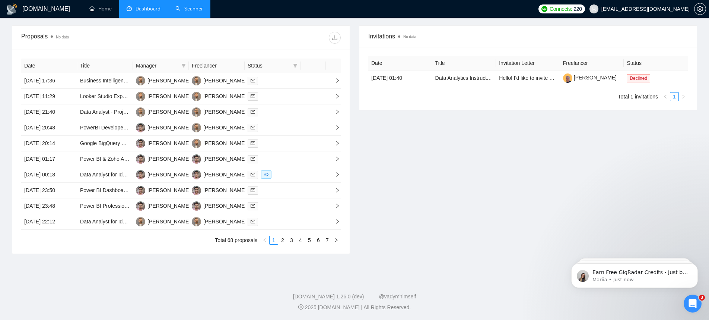  Describe the element at coordinates (700, 9) in the screenshot. I see `a: setting` at that location.